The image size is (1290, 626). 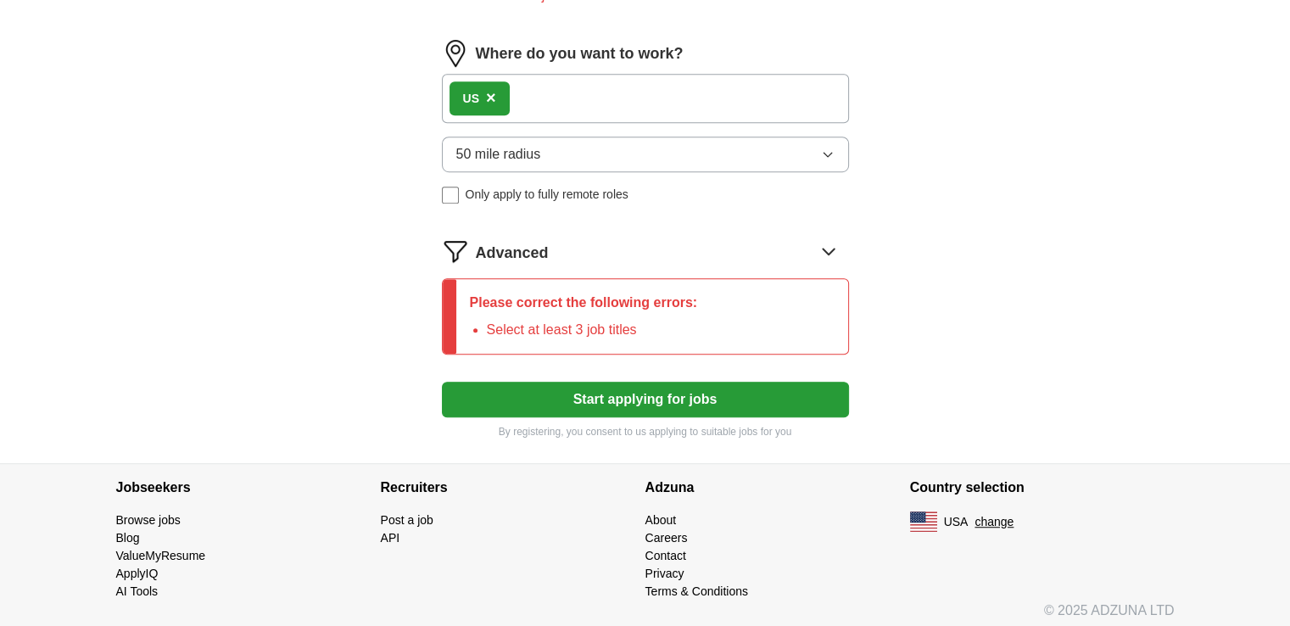 I want to click on a: Contact, so click(x=666, y=556).